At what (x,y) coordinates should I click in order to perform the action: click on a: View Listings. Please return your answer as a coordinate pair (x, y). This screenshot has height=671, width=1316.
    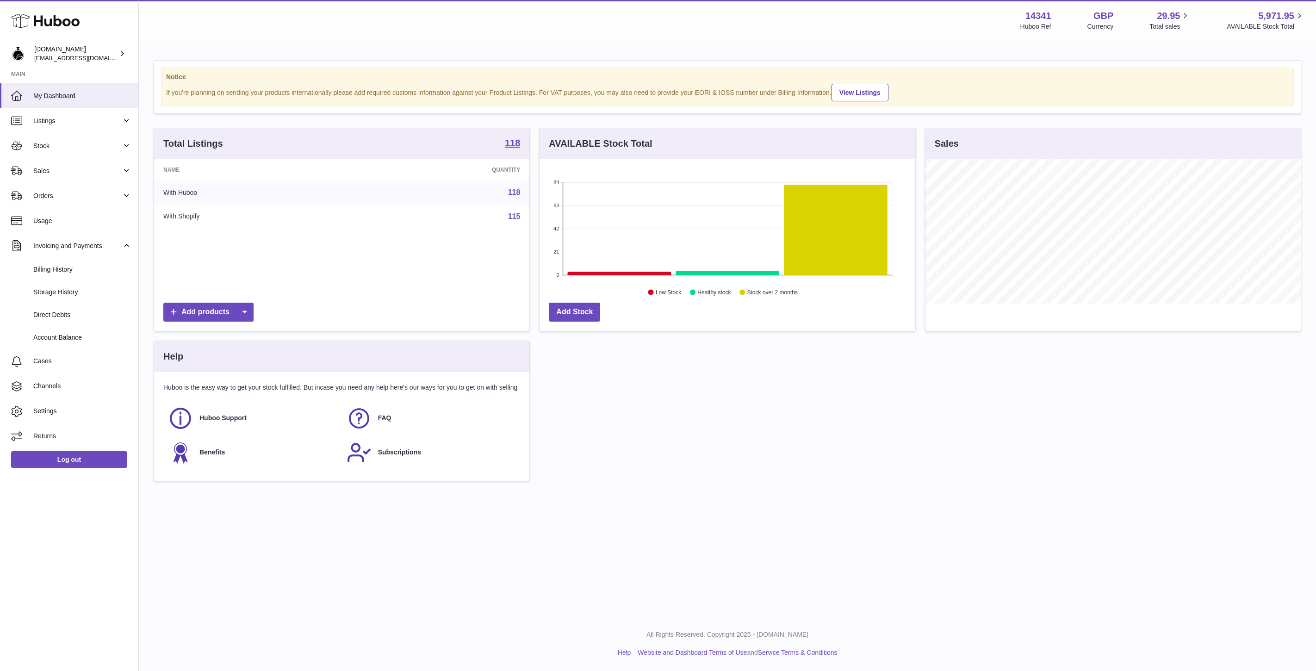
    Looking at the image, I should click on (860, 93).